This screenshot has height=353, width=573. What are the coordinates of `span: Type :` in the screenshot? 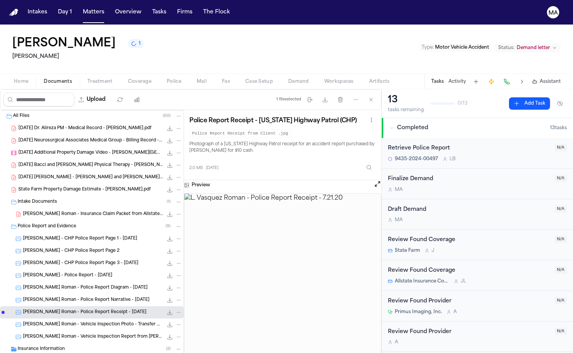 It's located at (428, 48).